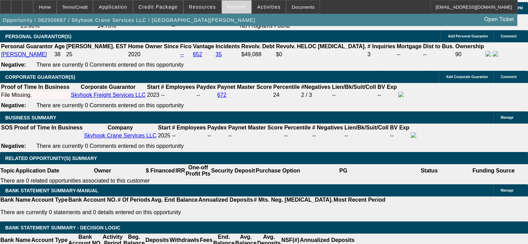 This screenshot has width=528, height=244. What do you see at coordinates (49, 200) in the screenshot?
I see `th: Account Type` at bounding box center [49, 200].